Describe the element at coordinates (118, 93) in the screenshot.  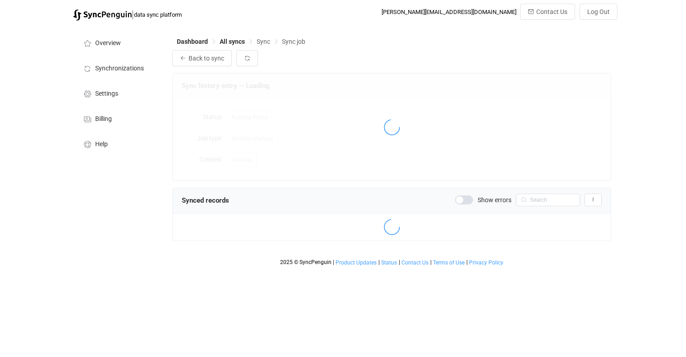
I see `a: Settings` at that location.